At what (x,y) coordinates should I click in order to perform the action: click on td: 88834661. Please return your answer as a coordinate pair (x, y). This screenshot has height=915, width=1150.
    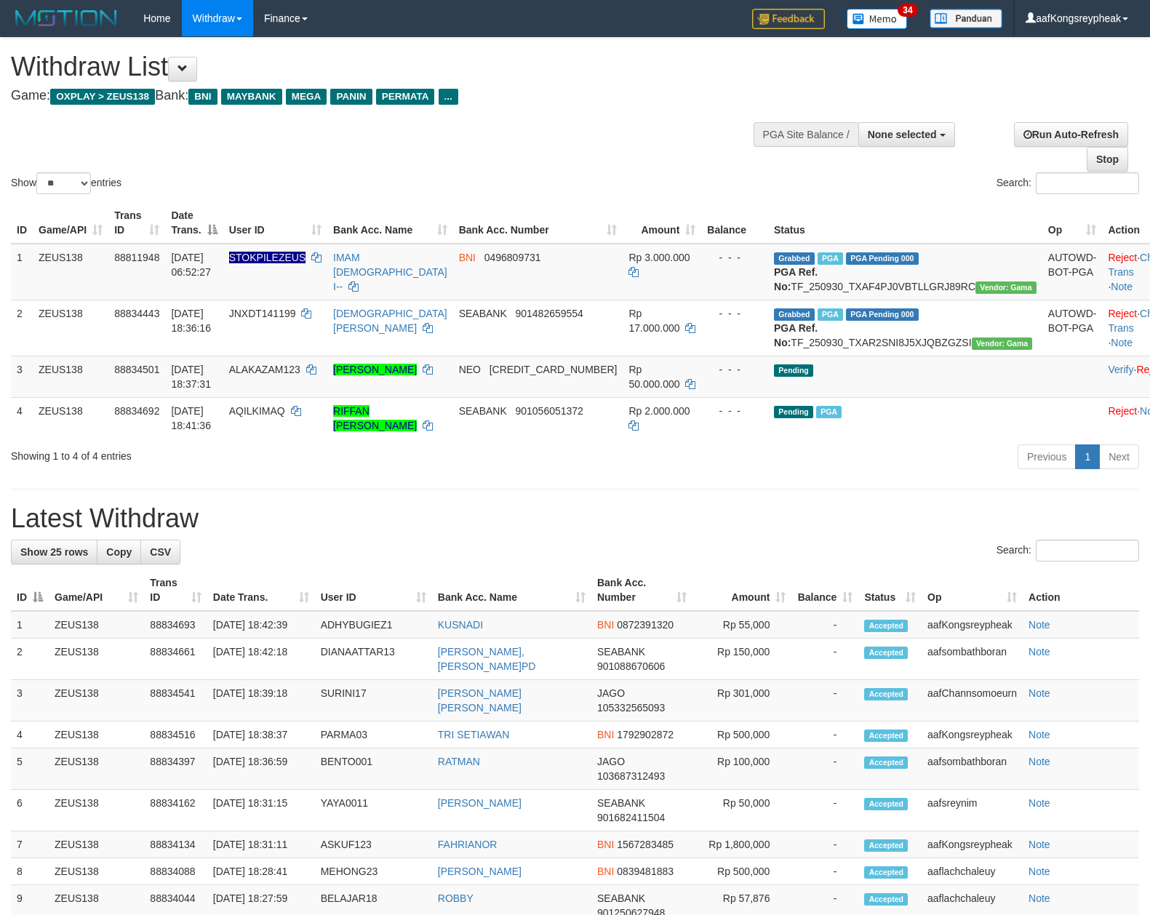
    Looking at the image, I should click on (175, 659).